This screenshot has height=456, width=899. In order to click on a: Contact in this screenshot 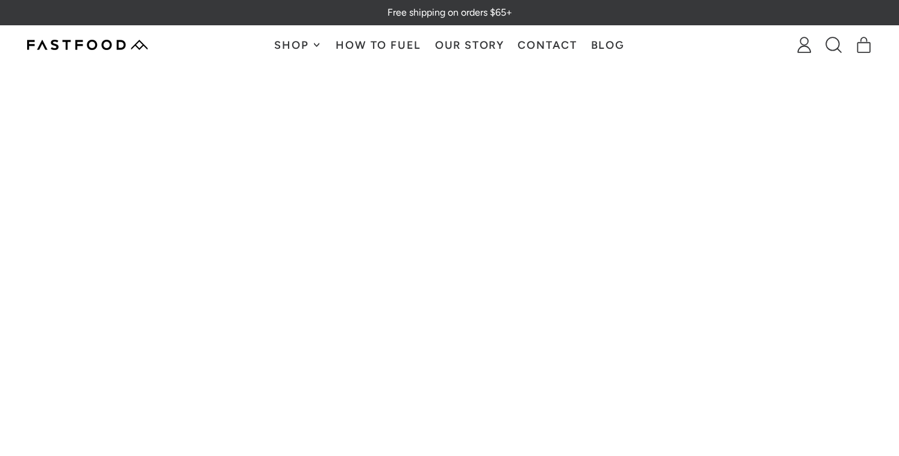, I will do `click(547, 45)`.